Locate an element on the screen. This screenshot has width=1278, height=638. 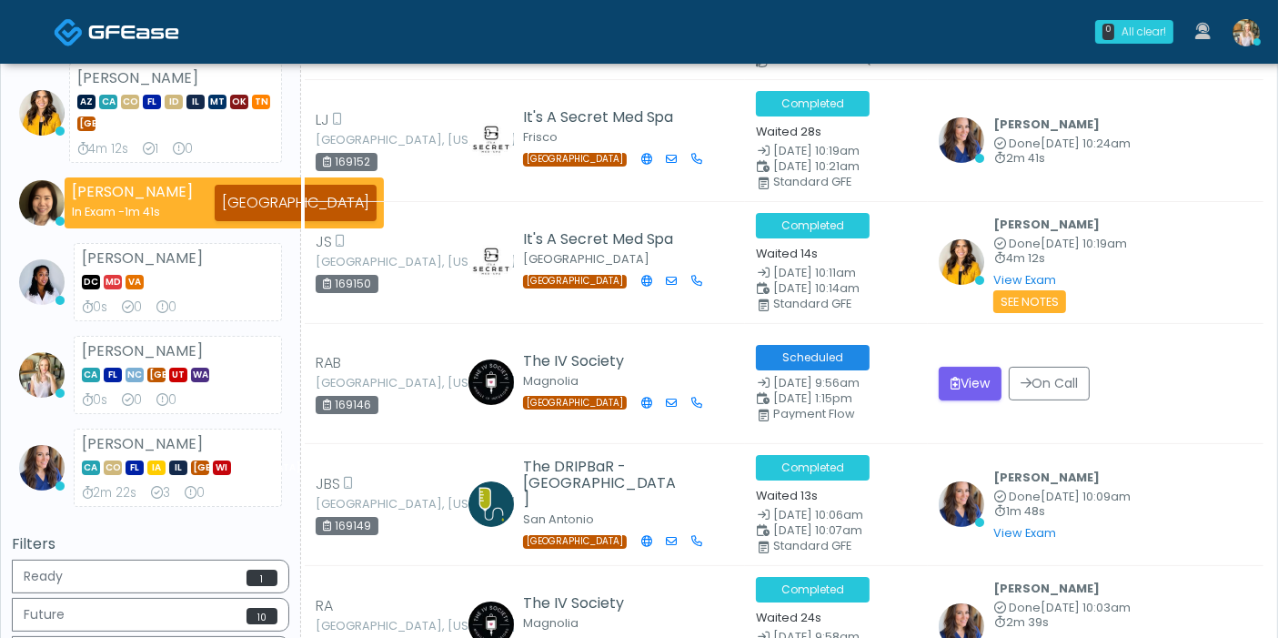
div: 169152 is located at coordinates (347, 162).